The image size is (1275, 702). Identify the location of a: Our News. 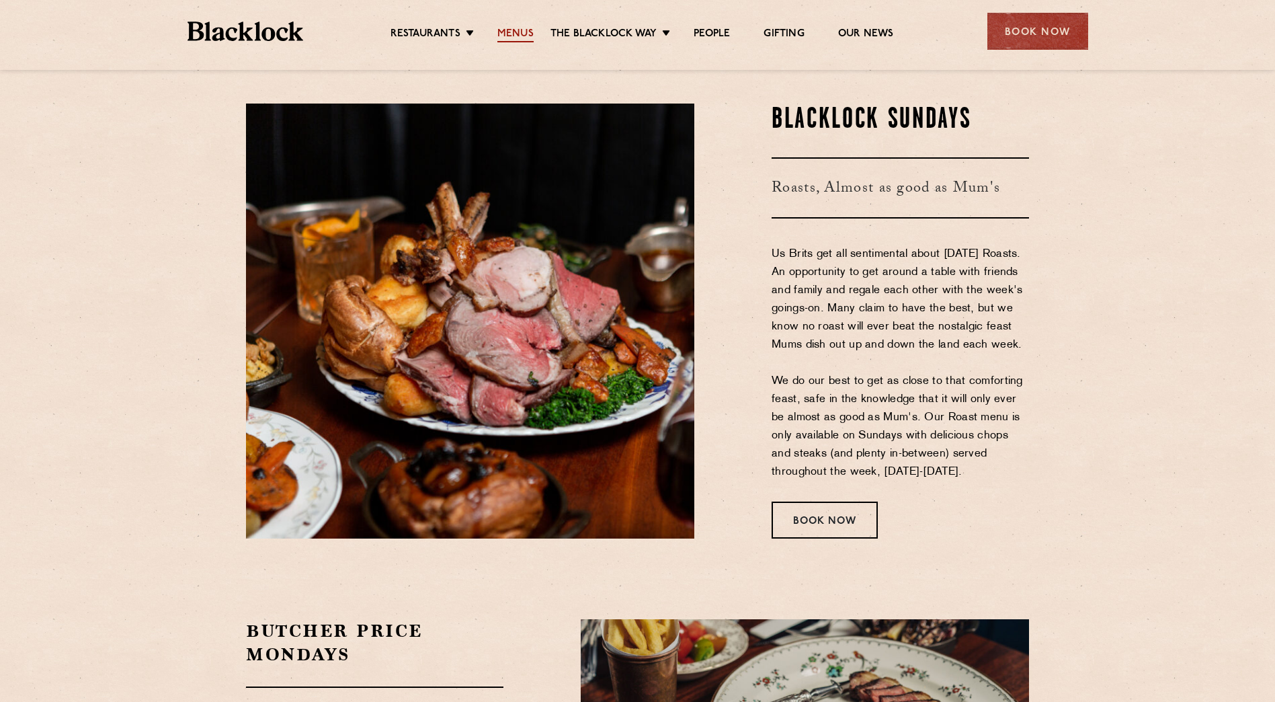
(866, 35).